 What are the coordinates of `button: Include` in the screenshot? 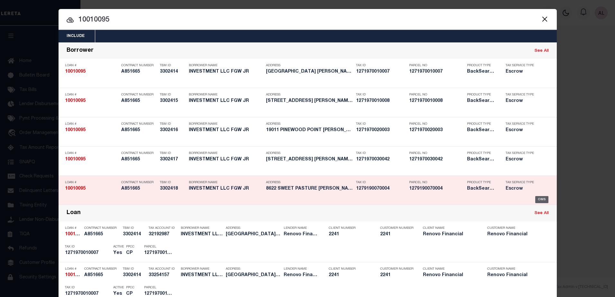 It's located at (76, 36).